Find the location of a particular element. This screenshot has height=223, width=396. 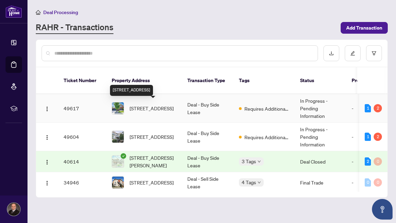

button: download is located at coordinates (331, 53).